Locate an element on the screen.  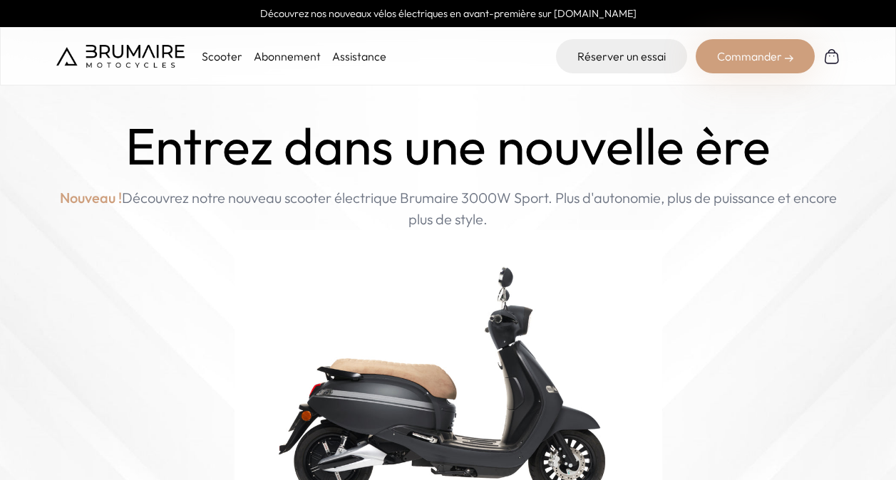
a: Réserver un essai is located at coordinates (621, 56).